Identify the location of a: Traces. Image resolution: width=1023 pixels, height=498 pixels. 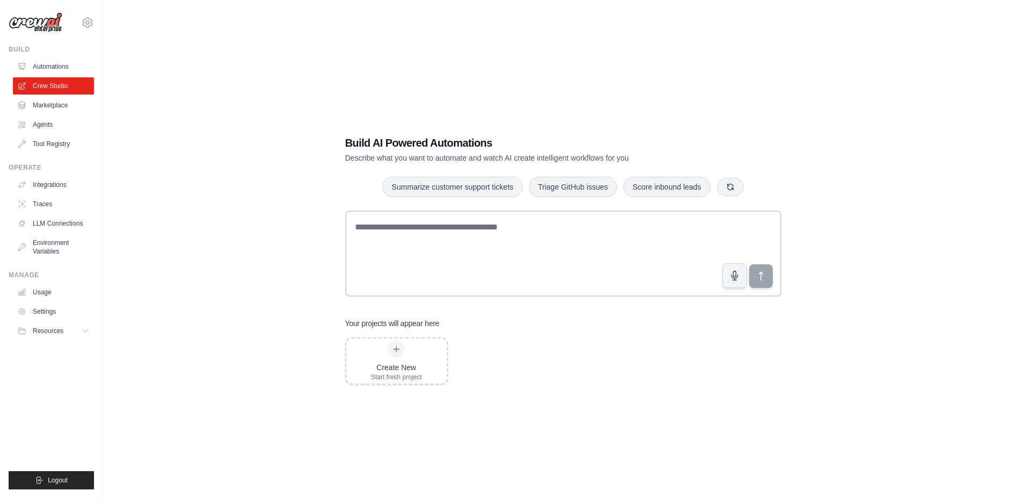
(53, 204).